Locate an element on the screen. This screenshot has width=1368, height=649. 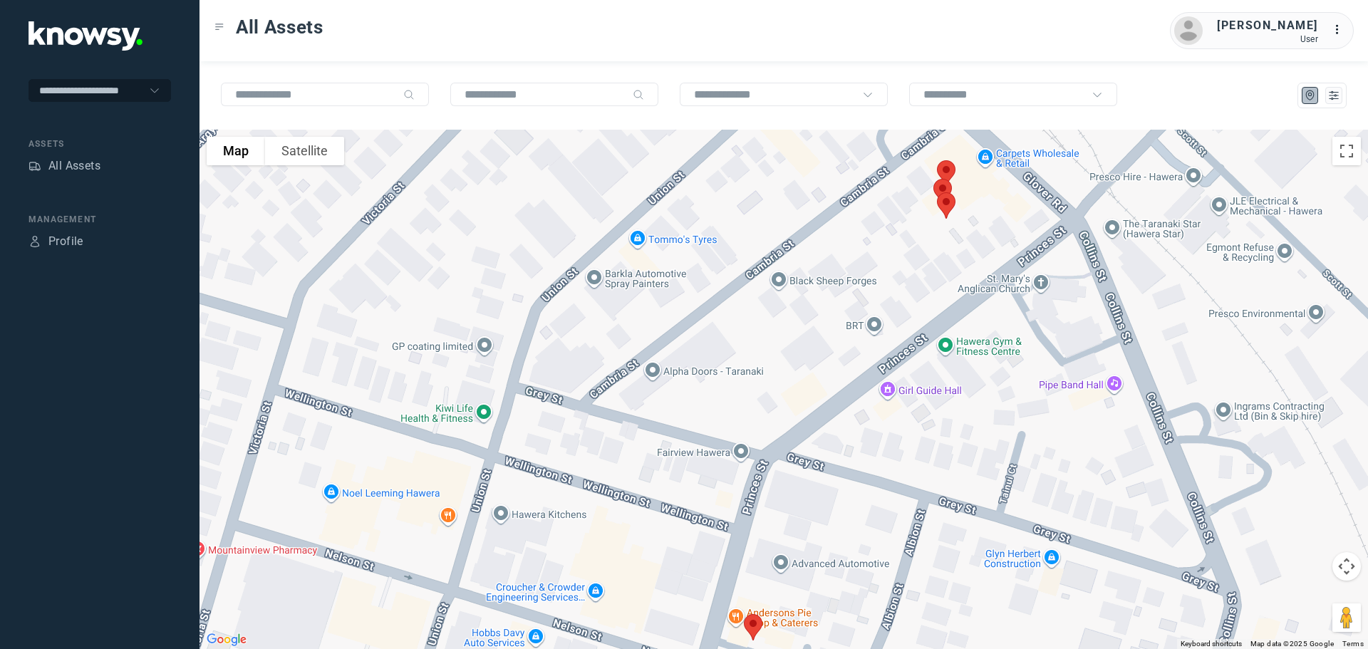
img: Google is located at coordinates (227, 640).